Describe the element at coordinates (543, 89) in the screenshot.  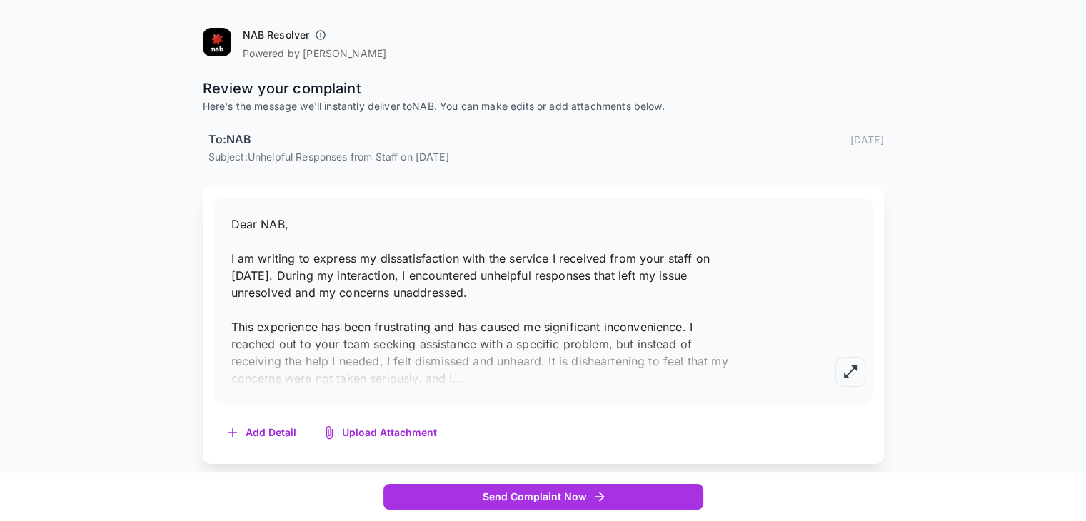
I see `p: Review your complaint` at that location.